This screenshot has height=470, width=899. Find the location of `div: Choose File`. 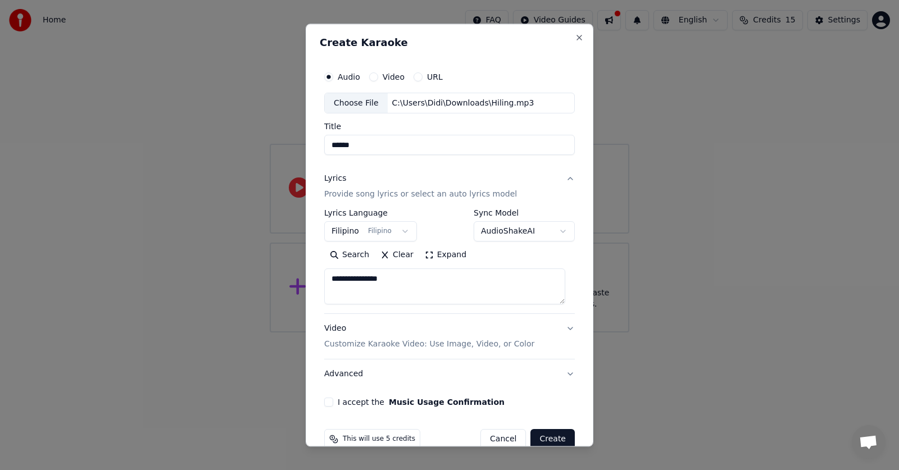

div: Choose File is located at coordinates (356, 103).